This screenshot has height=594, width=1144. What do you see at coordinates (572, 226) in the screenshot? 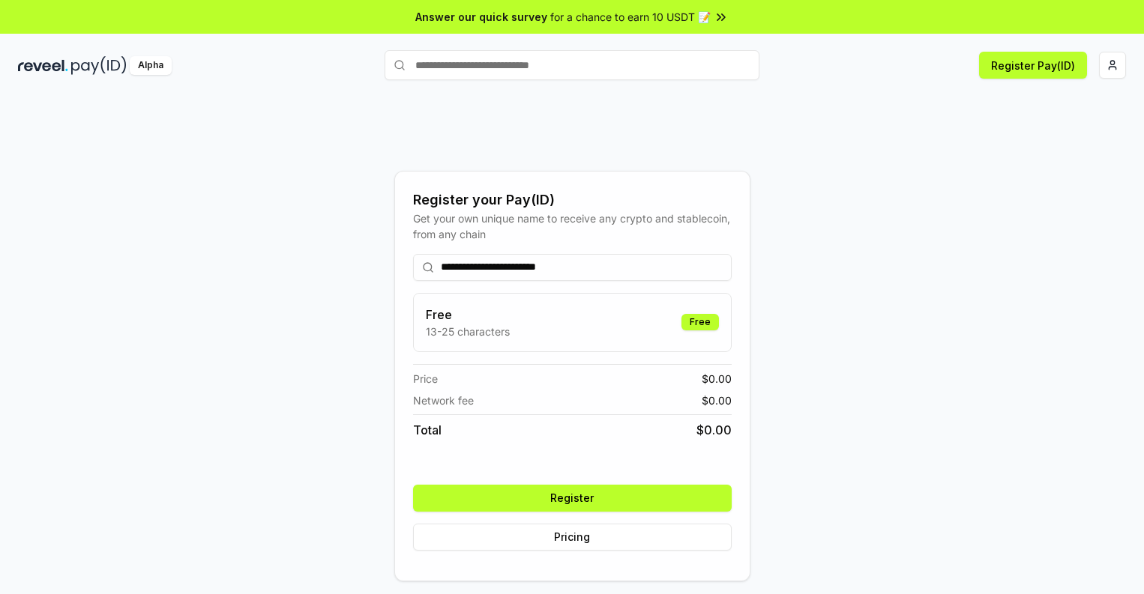
I see `div: Get your own unique name to receive any crypto and stablecoin, from any chain` at bounding box center [572, 226].